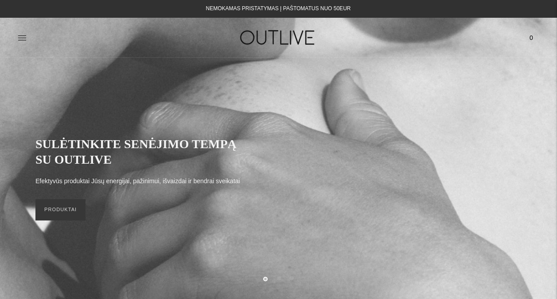 The width and height of the screenshot is (557, 299). What do you see at coordinates (292, 278) in the screenshot?
I see `button: Move carousel to slide 3` at bounding box center [292, 278].